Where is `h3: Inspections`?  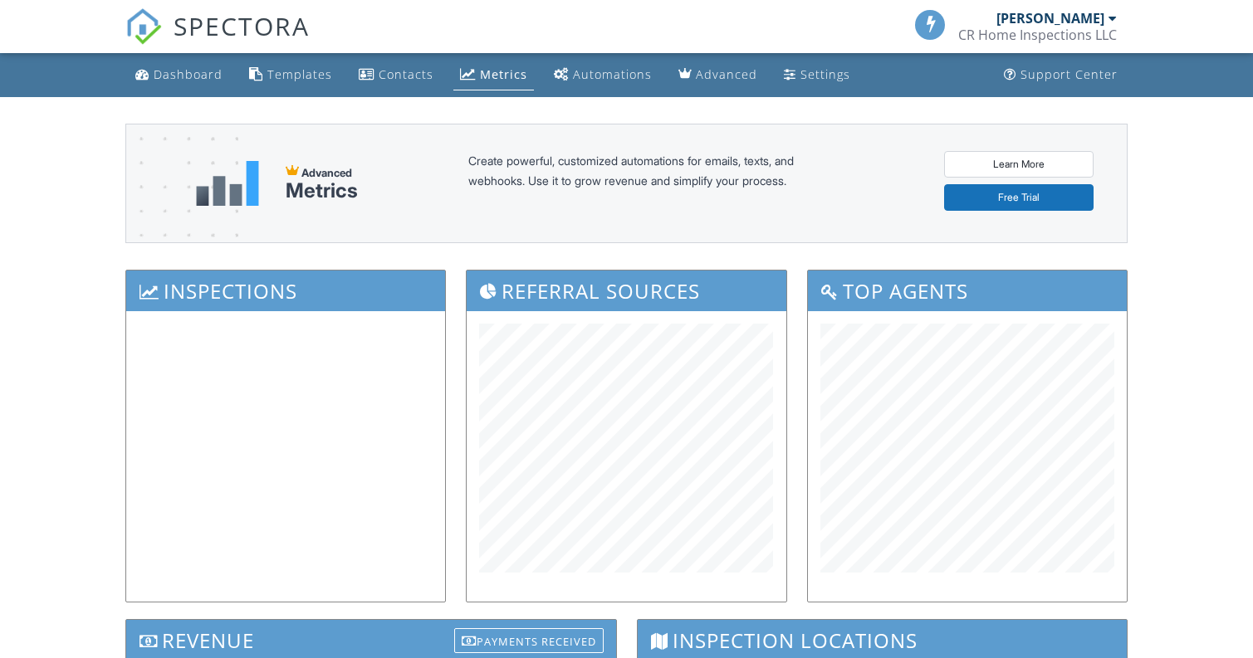
h3: Inspections is located at coordinates (286, 291).